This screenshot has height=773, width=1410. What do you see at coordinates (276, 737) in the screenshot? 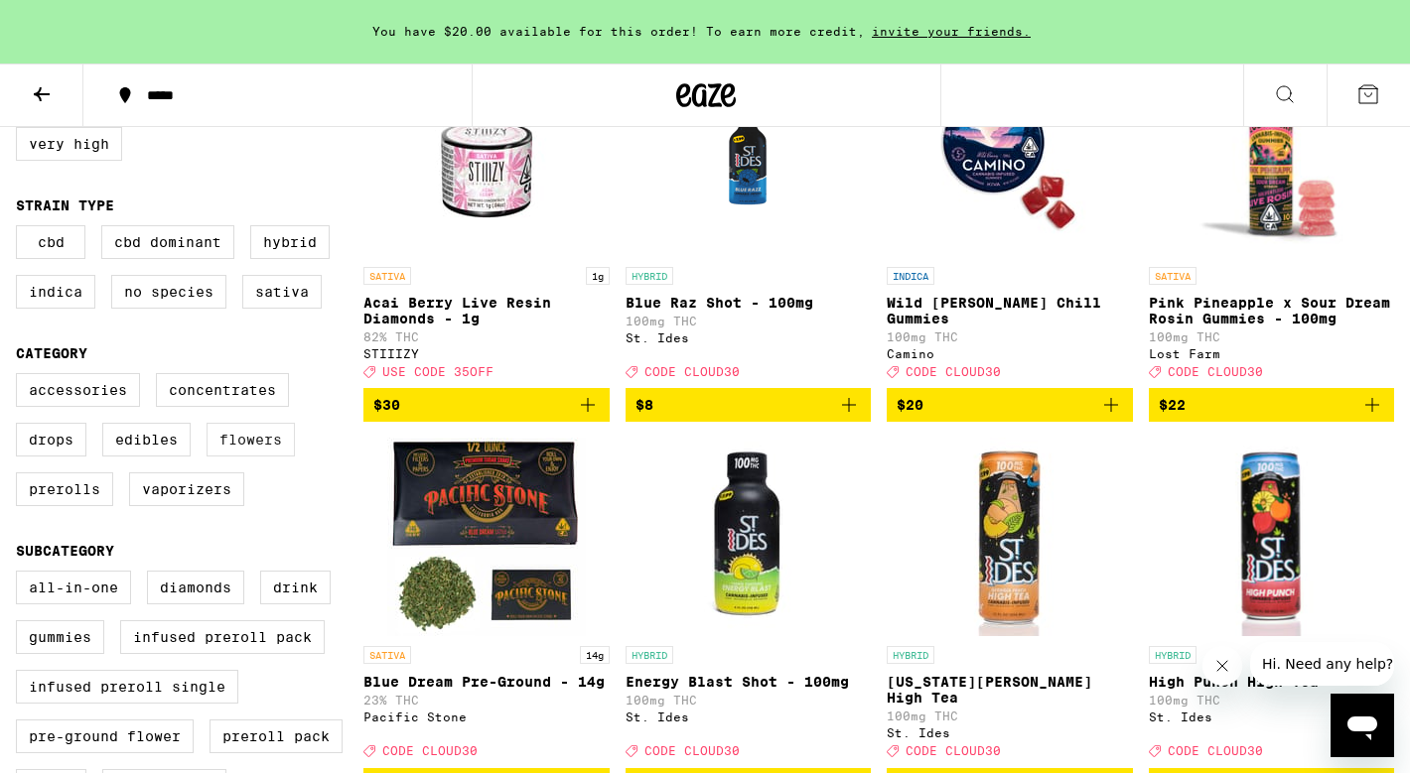
I see `label: Preroll Pack` at bounding box center [276, 737].